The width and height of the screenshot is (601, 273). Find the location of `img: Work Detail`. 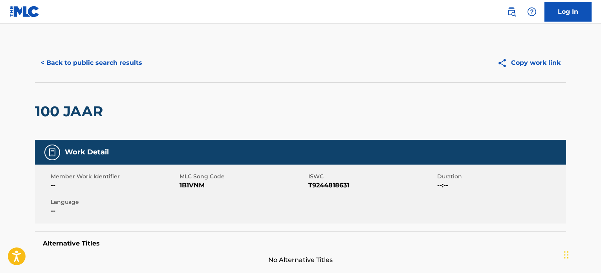

img: Work Detail is located at coordinates (52, 152).